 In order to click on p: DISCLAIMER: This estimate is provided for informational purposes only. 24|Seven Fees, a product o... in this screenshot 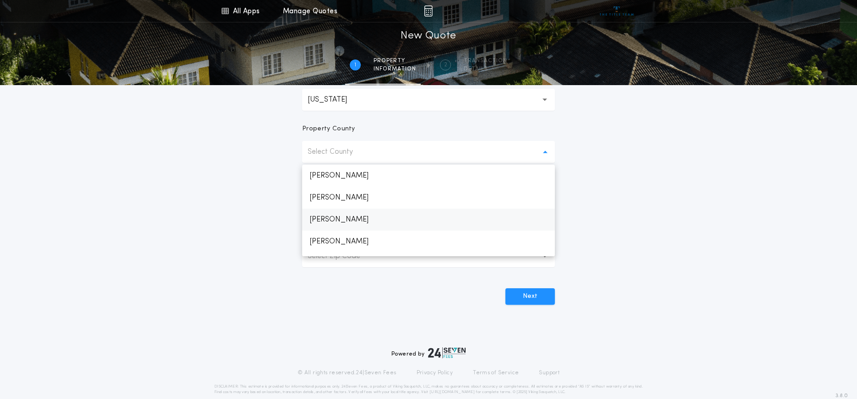, I will do `click(429, 390)`.